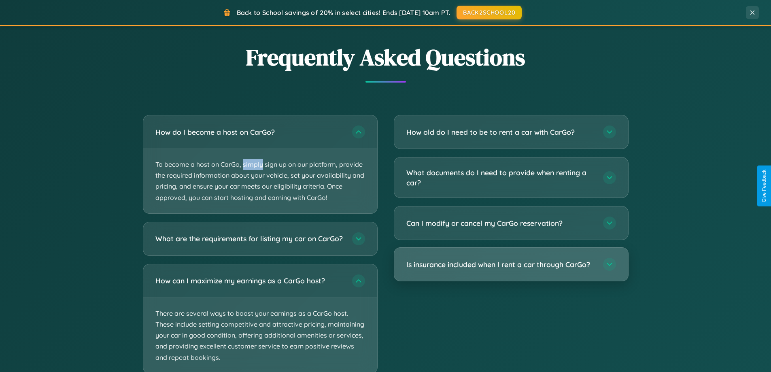 This screenshot has height=372, width=771. Describe the element at coordinates (500, 177) in the screenshot. I see `h3: What documents do I need to provide when renting a car?` at that location.